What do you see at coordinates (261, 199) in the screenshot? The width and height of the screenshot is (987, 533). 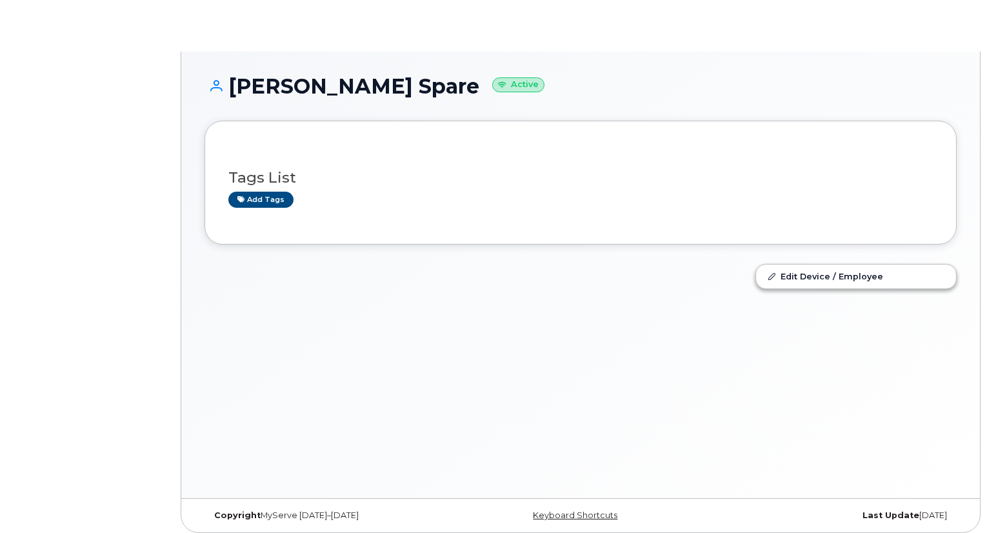 I see `a: Add tags` at bounding box center [261, 199].